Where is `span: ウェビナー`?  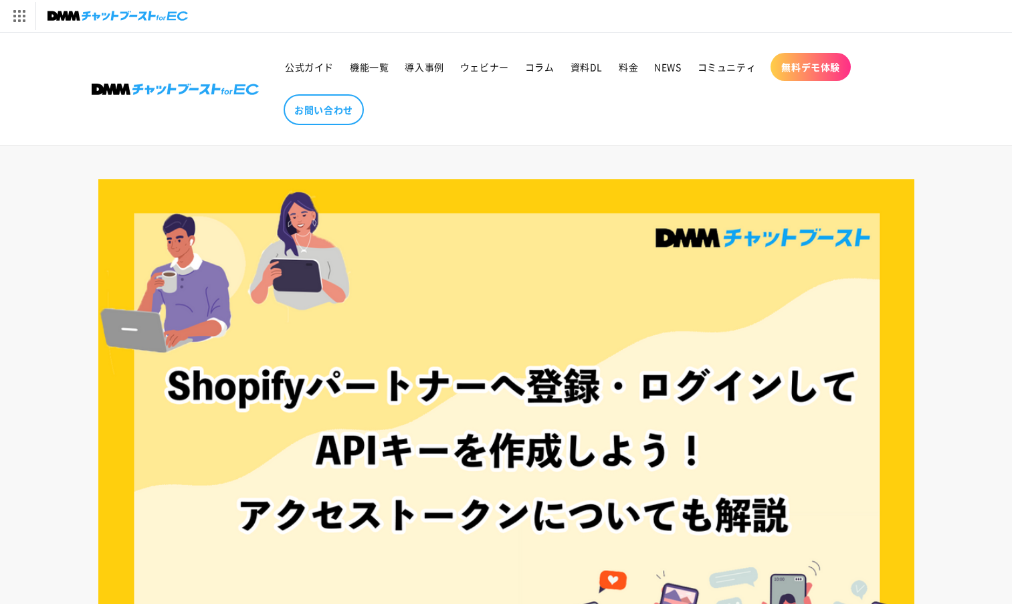
span: ウェビナー is located at coordinates (484, 67).